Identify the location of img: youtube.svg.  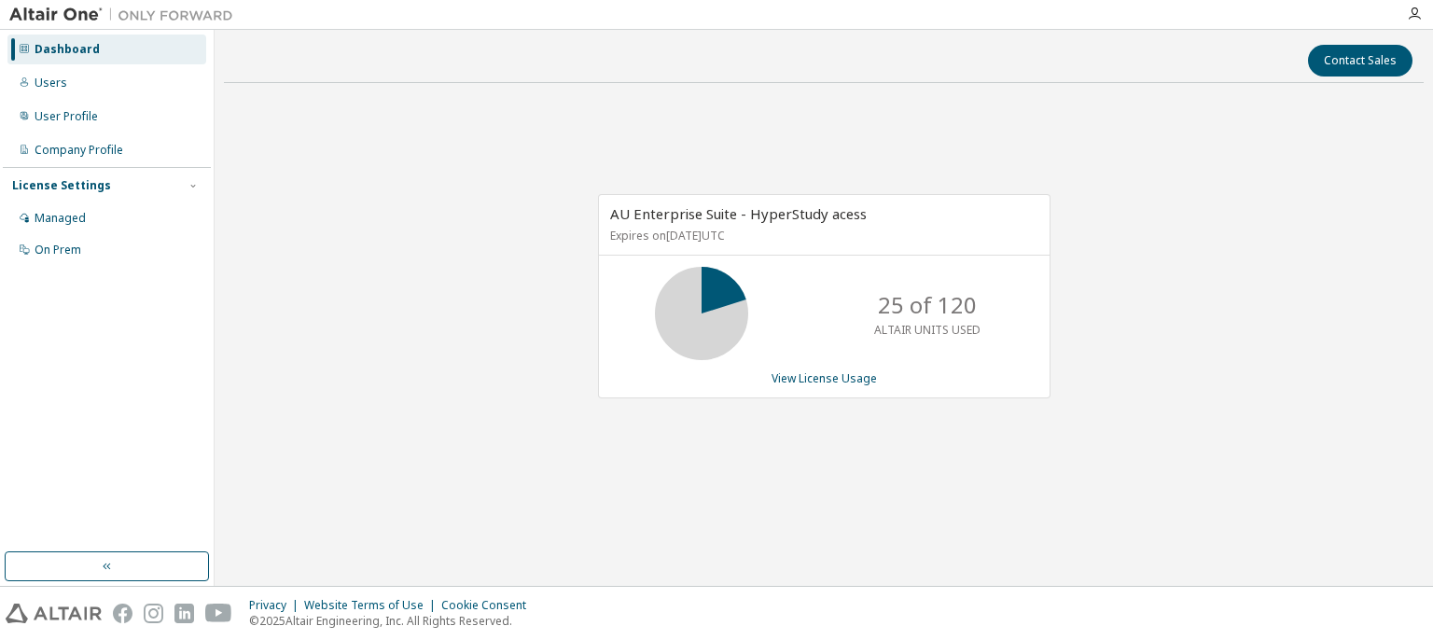
(218, 613).